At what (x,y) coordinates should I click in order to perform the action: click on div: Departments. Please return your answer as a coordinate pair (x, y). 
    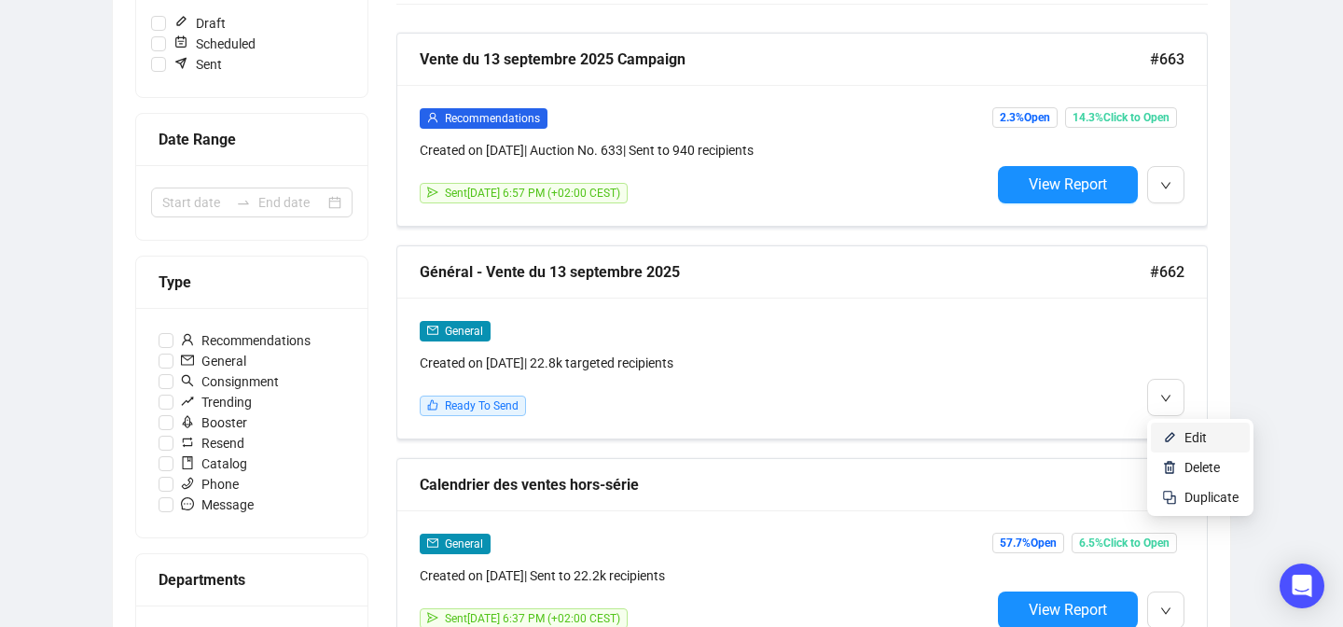
    Looking at the image, I should click on (252, 579).